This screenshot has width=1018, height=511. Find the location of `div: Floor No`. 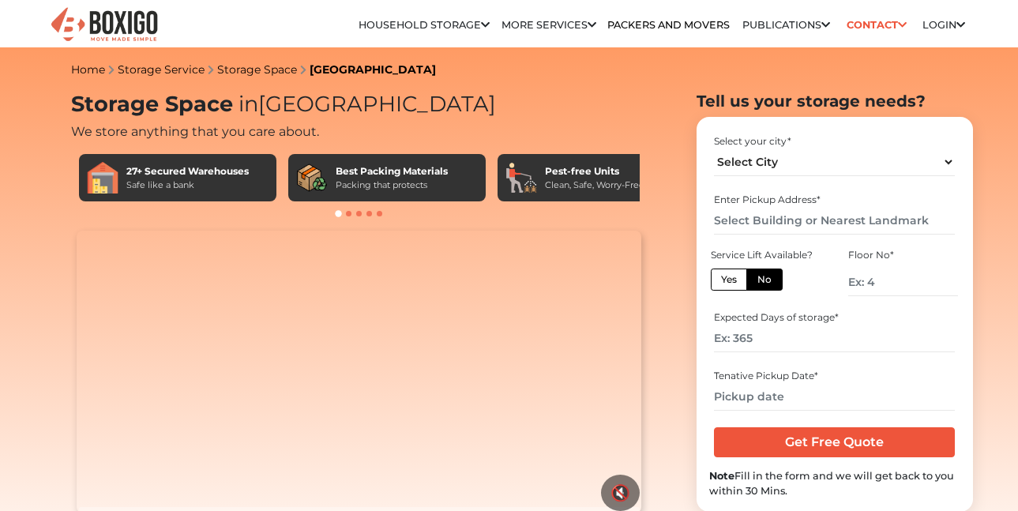

div: Floor No is located at coordinates (903, 255).